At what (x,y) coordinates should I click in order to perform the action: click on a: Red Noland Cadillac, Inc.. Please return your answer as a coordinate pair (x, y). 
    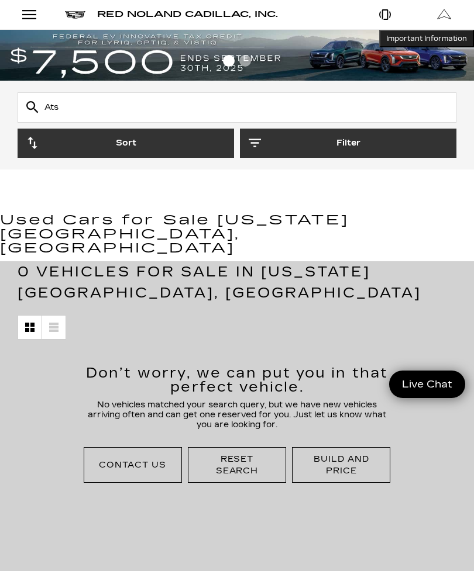
    Looking at the image, I should click on (187, 15).